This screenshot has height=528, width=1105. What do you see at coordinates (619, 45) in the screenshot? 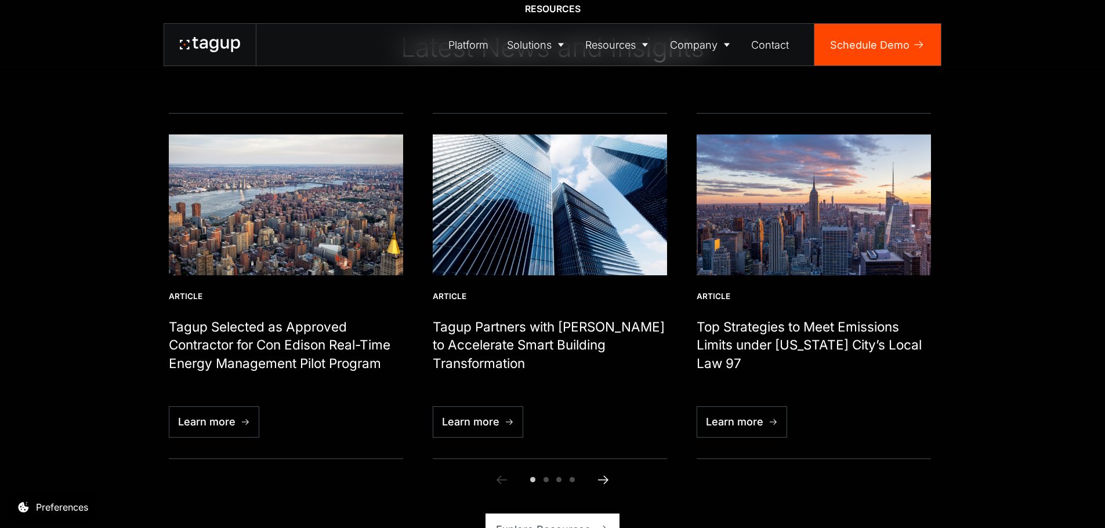
I see `a: Resources` at bounding box center [619, 45].